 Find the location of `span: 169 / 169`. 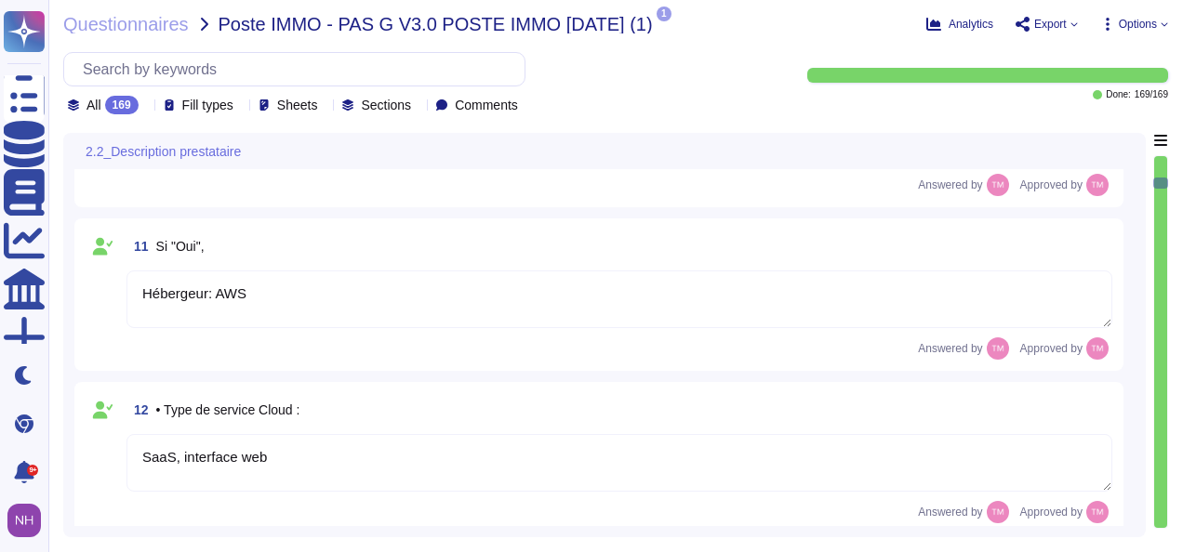

span: 169 / 169 is located at coordinates (1151, 95).